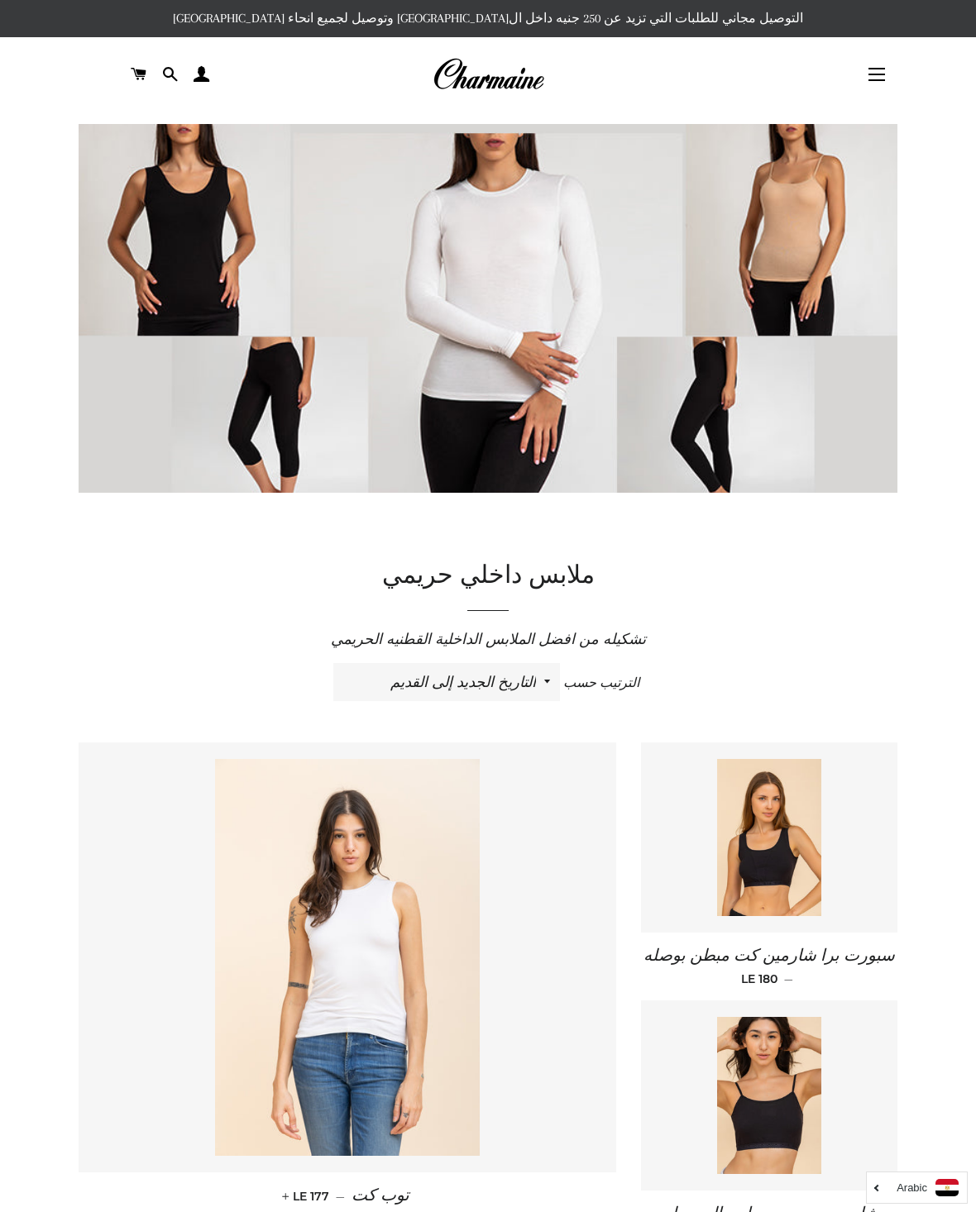 Image resolution: width=976 pixels, height=1212 pixels. I want to click on img: Womens Underwear, so click(488, 328).